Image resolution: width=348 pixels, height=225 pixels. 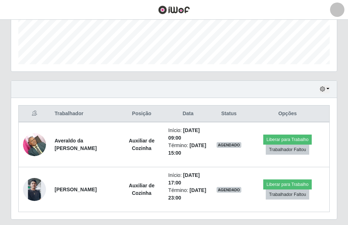 I want to click on th: Data, so click(x=188, y=114).